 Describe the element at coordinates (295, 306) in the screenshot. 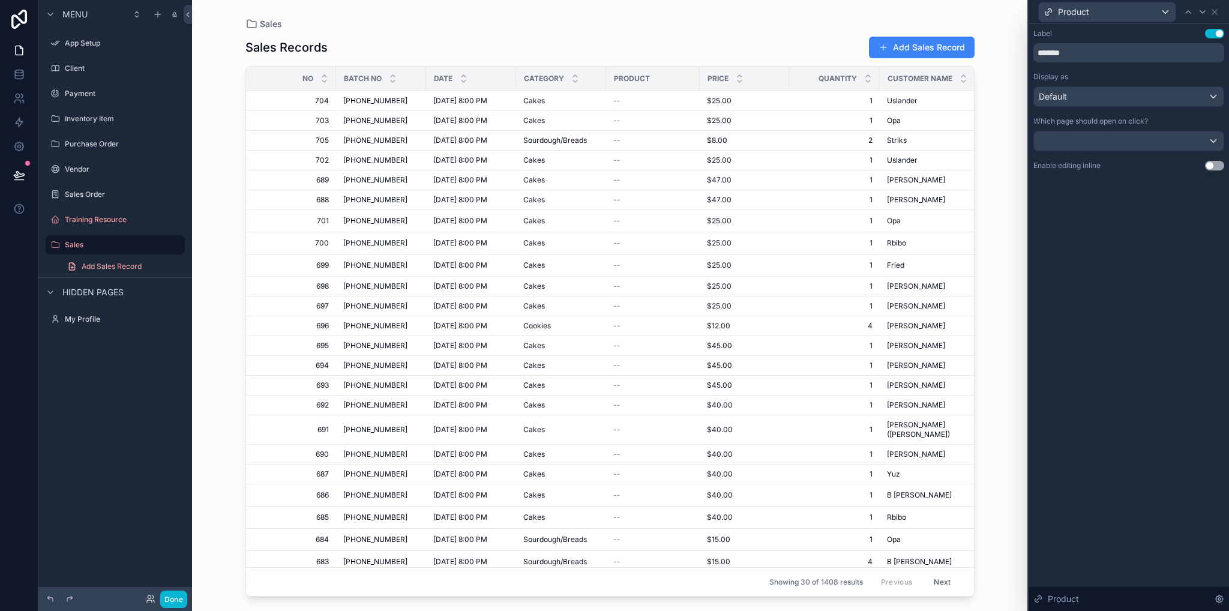

I see `span: 697` at that location.